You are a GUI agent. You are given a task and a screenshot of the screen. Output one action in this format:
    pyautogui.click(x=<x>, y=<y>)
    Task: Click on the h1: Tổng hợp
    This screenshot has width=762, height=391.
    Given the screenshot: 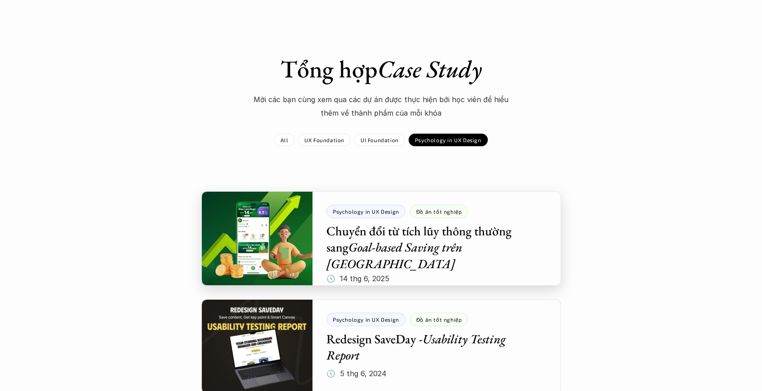 What is the action you would take?
    pyautogui.click(x=381, y=69)
    